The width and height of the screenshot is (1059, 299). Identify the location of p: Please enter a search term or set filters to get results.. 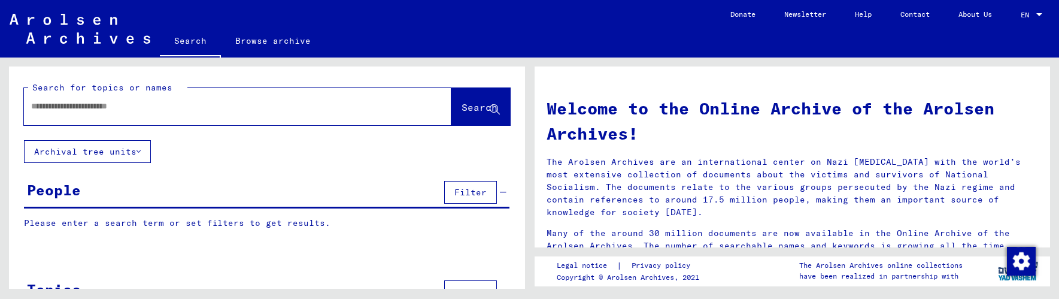
(266, 223).